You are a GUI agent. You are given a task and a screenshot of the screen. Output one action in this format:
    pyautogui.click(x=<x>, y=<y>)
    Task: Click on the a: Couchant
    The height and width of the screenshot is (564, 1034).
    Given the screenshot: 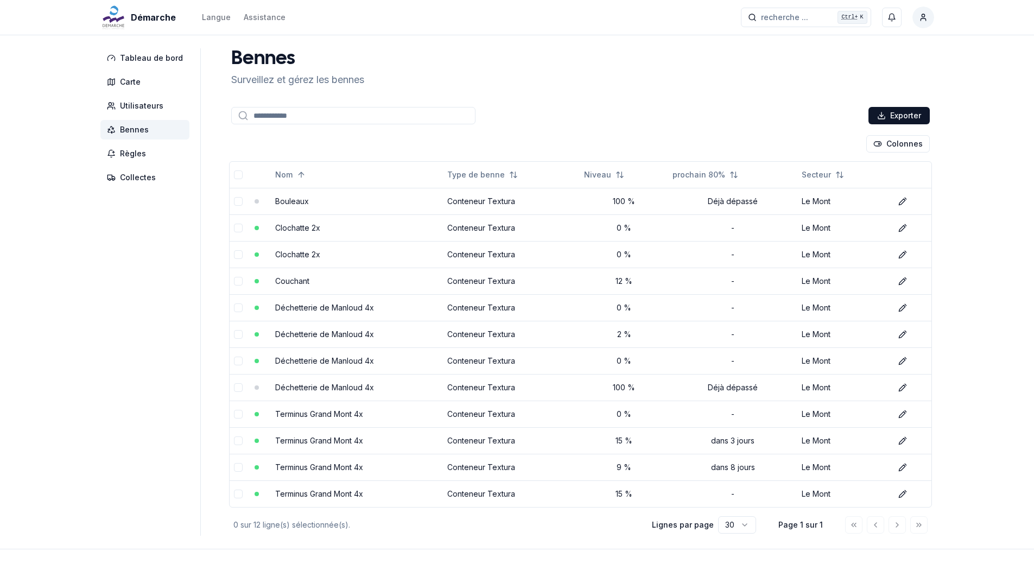 What is the action you would take?
    pyautogui.click(x=292, y=280)
    